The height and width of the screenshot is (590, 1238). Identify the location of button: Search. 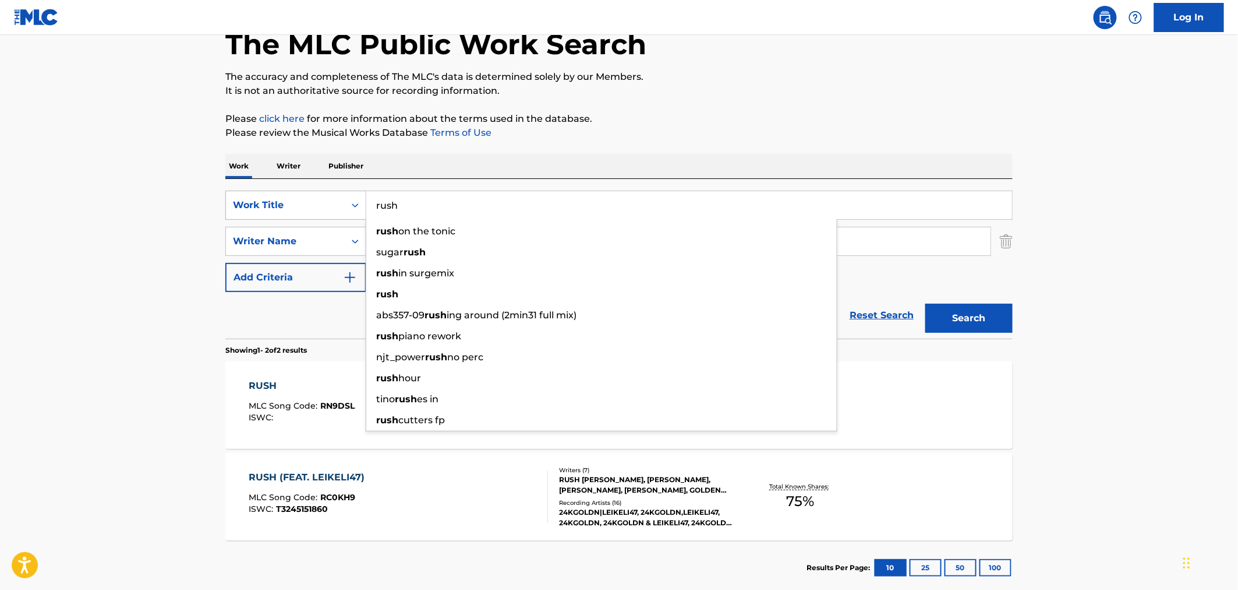
(969, 318).